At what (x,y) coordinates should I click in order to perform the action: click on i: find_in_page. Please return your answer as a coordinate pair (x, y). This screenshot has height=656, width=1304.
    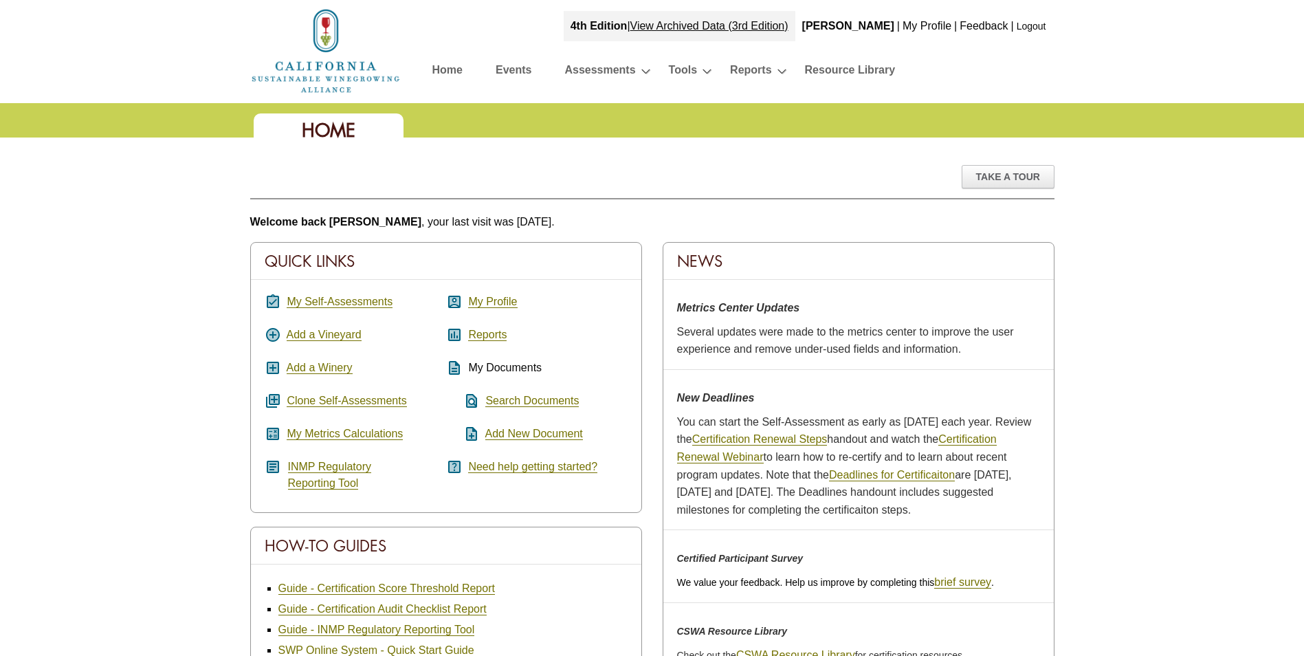
    Looking at the image, I should click on (463, 401).